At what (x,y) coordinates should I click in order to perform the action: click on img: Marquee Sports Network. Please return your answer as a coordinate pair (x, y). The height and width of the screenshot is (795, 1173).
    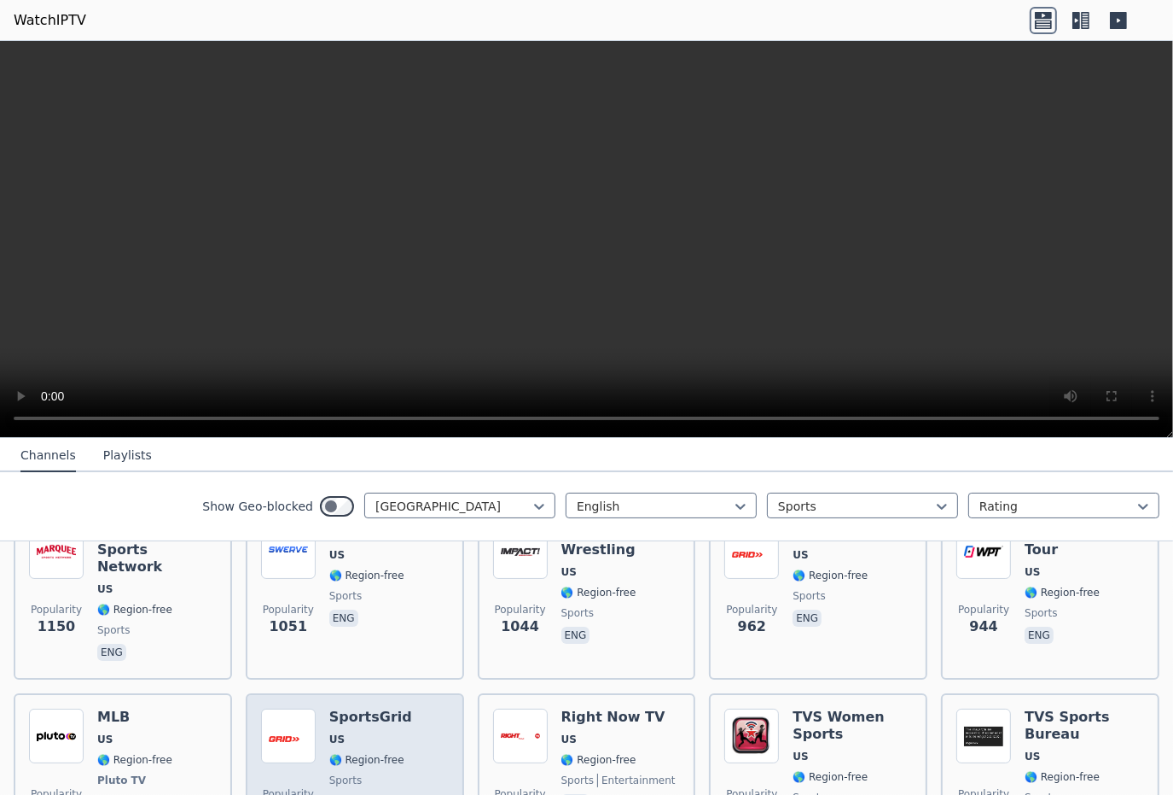
    Looking at the image, I should click on (56, 551).